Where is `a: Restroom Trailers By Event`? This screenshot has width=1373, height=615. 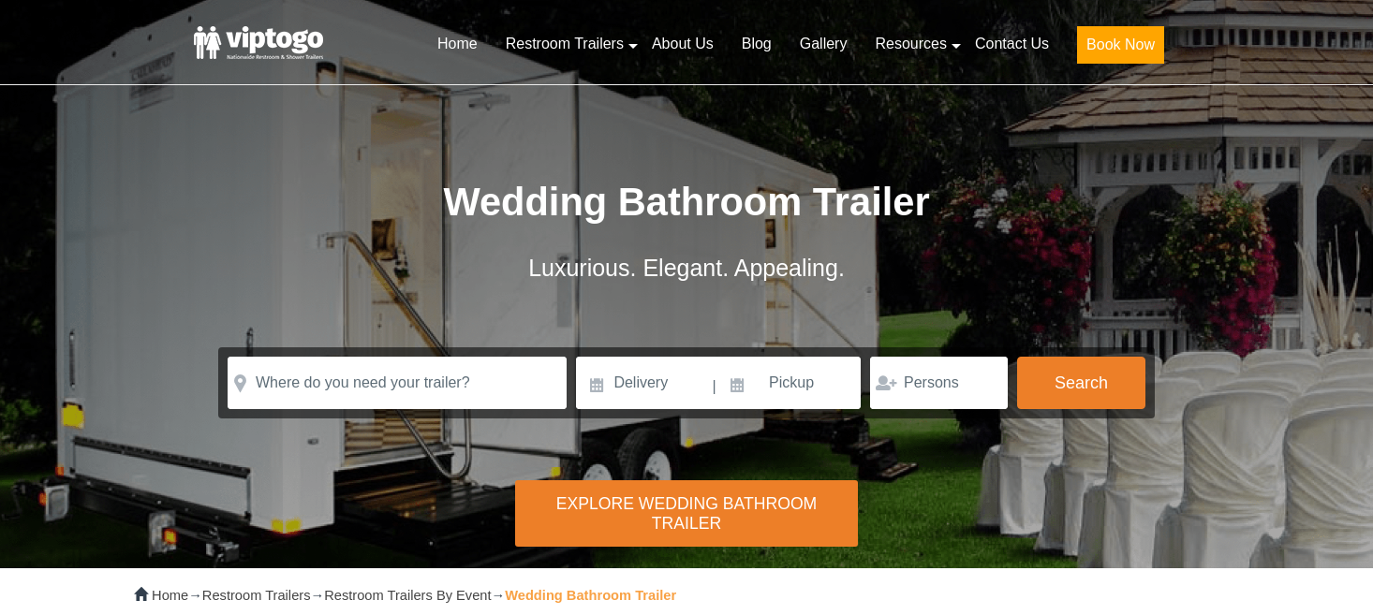 a: Restroom Trailers By Event is located at coordinates (407, 596).